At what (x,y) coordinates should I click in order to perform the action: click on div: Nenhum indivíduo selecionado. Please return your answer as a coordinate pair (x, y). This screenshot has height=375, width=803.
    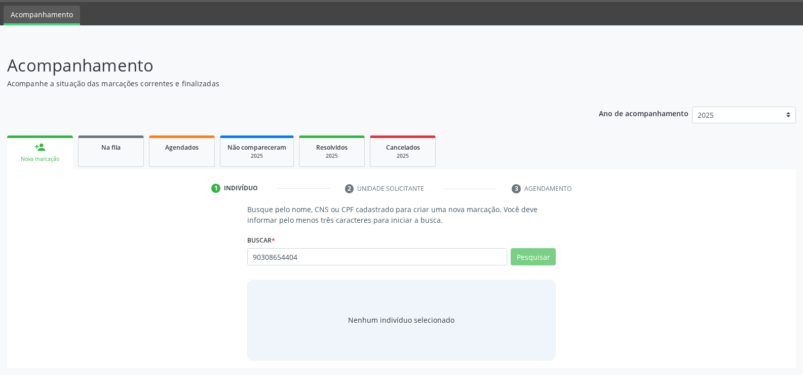
    Looking at the image, I should click on (401, 319).